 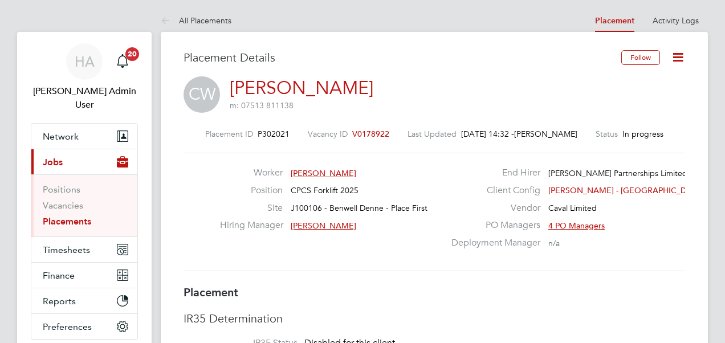 What do you see at coordinates (63, 205) in the screenshot?
I see `a: Vacancies` at bounding box center [63, 205].